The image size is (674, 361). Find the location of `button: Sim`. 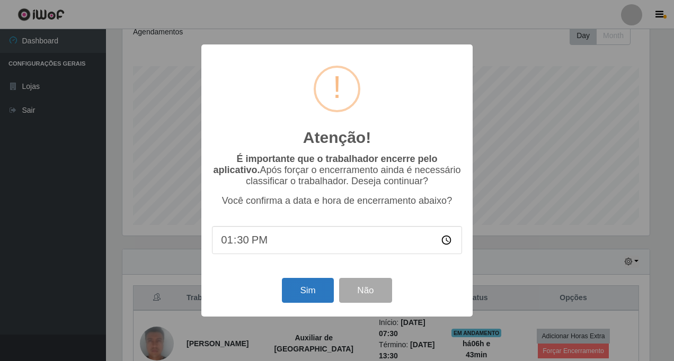

button: Sim is located at coordinates (307, 290).